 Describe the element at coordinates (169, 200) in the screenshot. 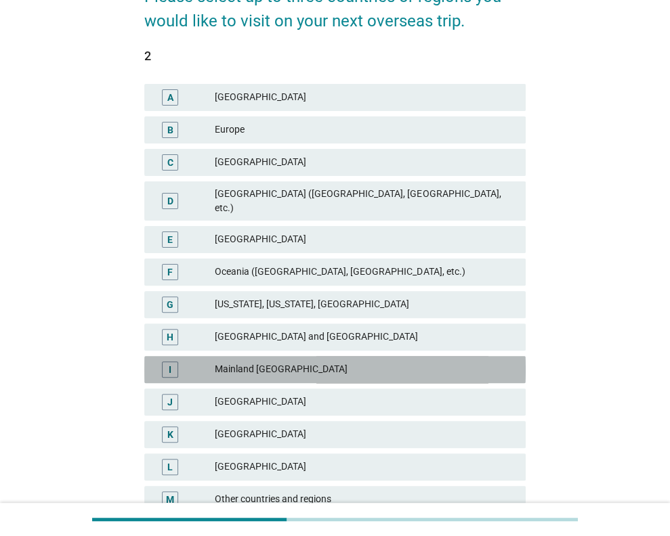

I see `div: D` at that location.